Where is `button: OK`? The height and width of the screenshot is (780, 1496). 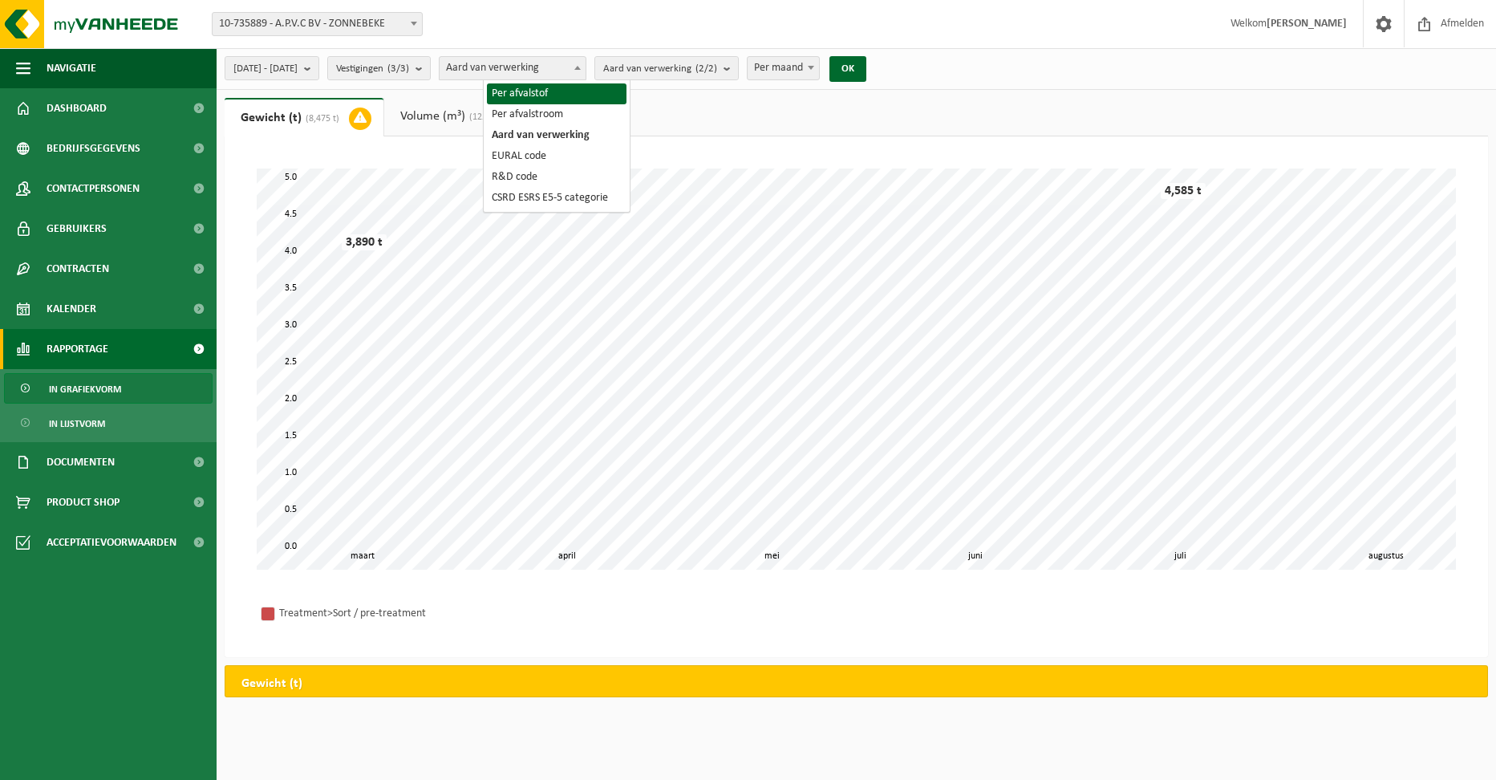
button: OK is located at coordinates (848, 69).